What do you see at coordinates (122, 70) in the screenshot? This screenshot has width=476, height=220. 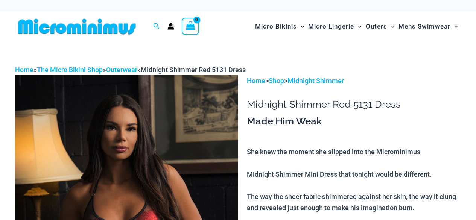 I see `a: Outerwear` at bounding box center [122, 70].